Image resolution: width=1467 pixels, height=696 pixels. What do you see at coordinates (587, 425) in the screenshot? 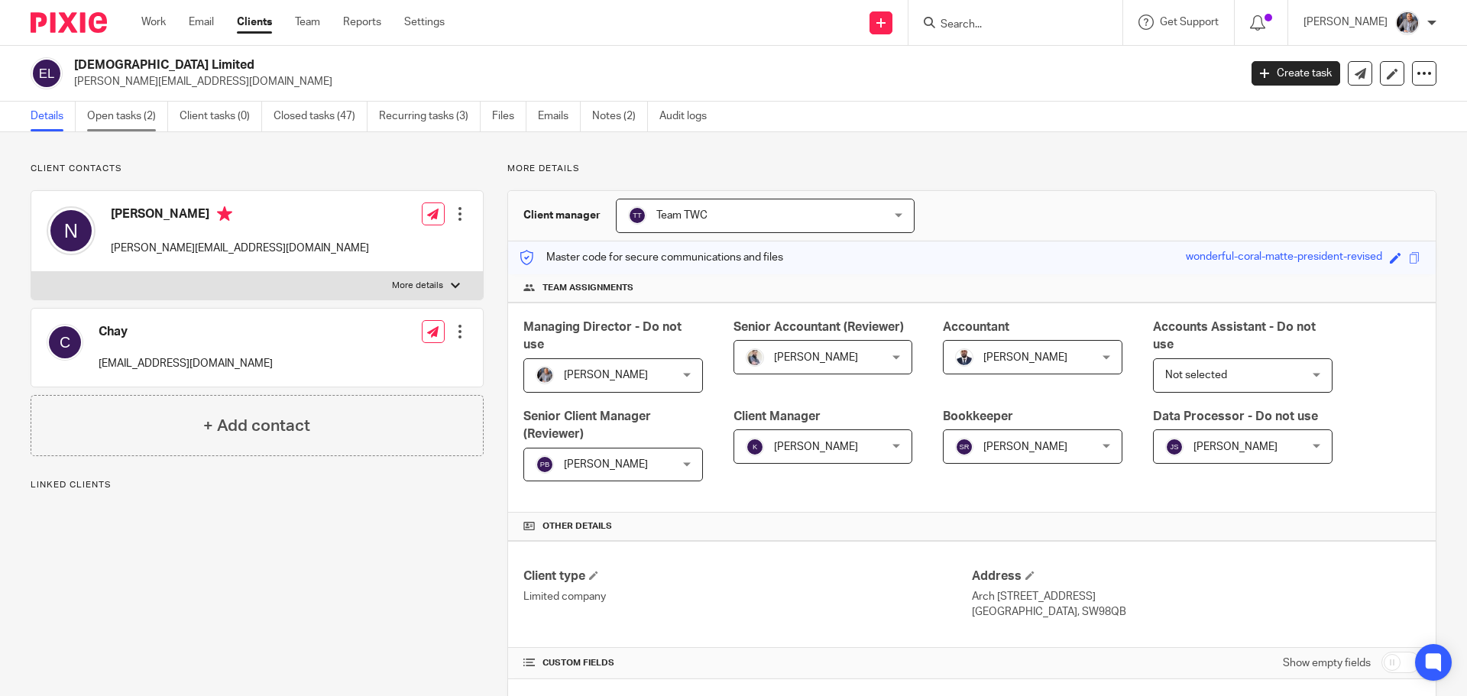
I see `span: Senior Client Manager (Reviewer)` at bounding box center [587, 425].